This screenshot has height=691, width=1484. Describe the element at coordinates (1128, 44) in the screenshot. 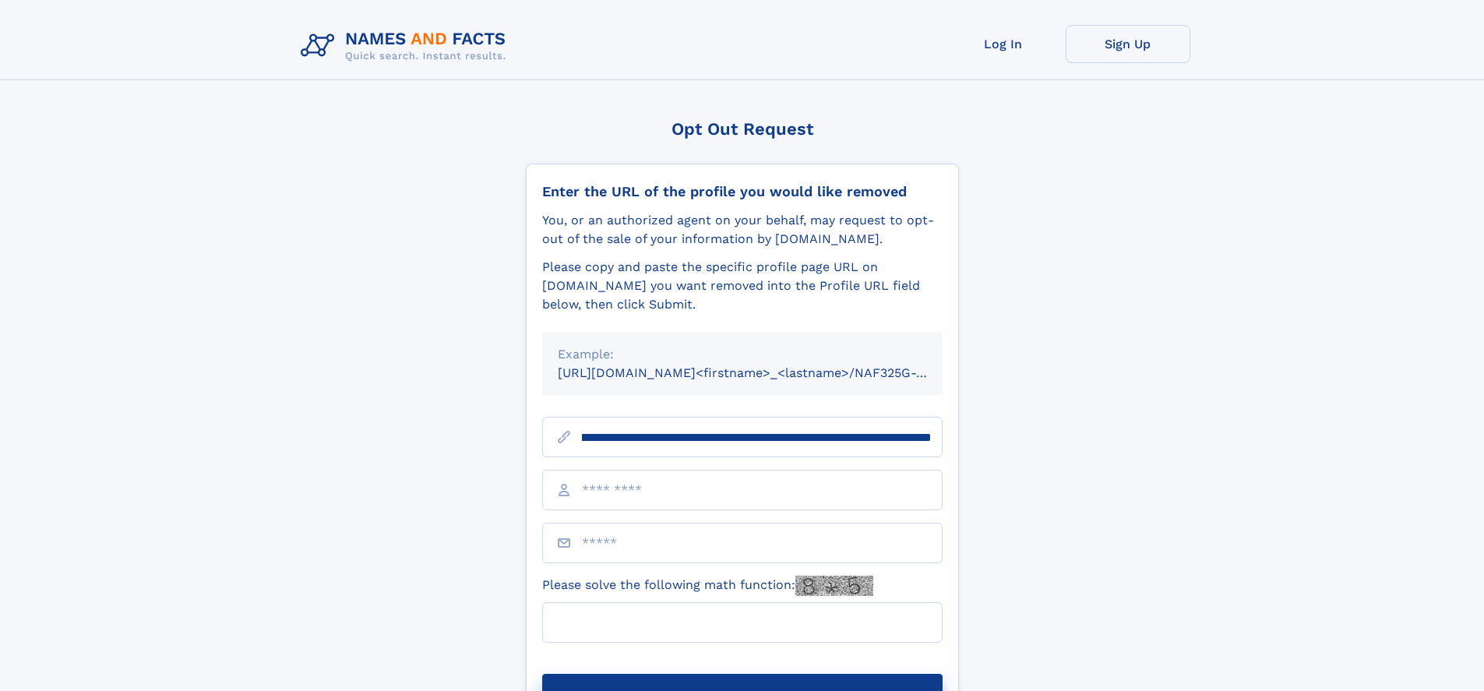

I see `a: Sign Up` at that location.